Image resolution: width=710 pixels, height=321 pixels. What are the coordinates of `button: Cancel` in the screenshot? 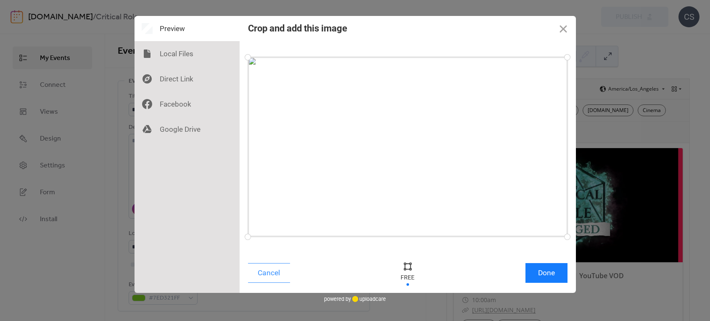 It's located at (269, 273).